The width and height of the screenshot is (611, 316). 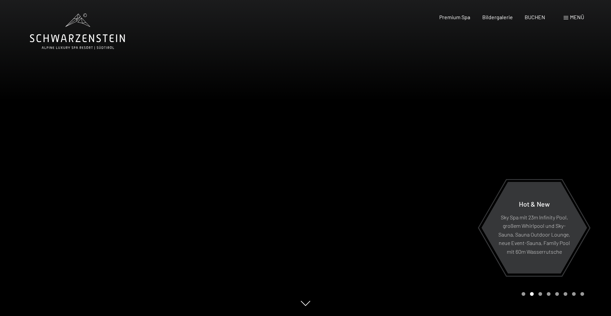 What do you see at coordinates (534, 234) in the screenshot?
I see `p: Sky Spa mit 23m Infinity Pool, großem Whirlpool und Sky-Sauna, Sauna Outdoor Lounge, neue Event-S...` at bounding box center [534, 234].